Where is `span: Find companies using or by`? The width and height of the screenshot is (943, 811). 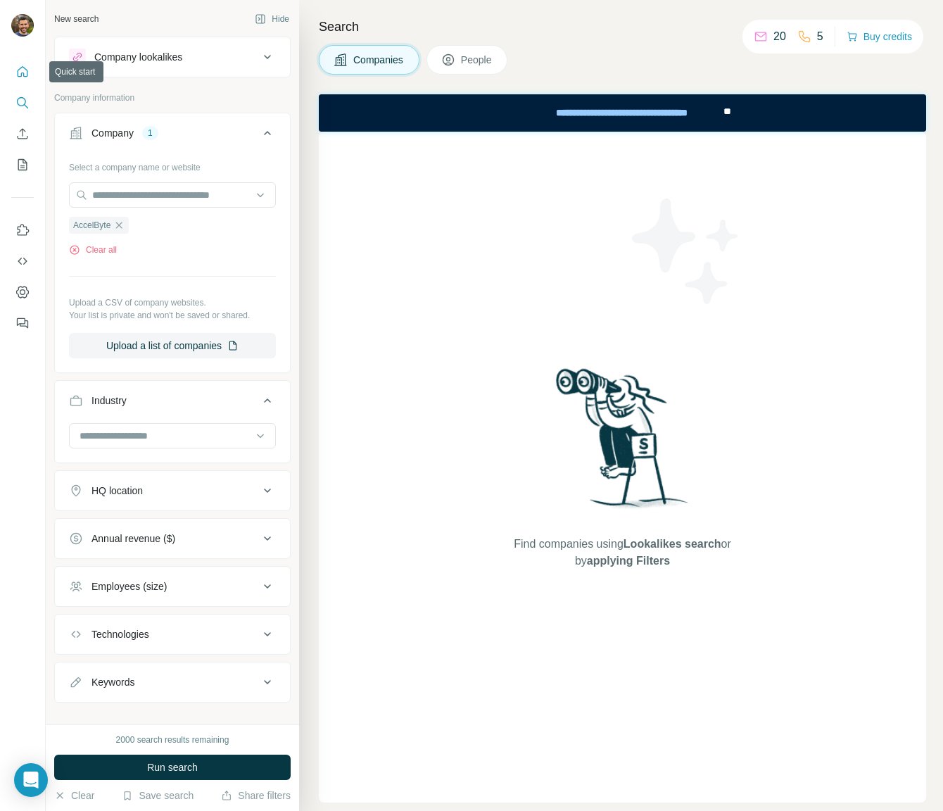
span: Find companies using or by is located at coordinates (622, 553).